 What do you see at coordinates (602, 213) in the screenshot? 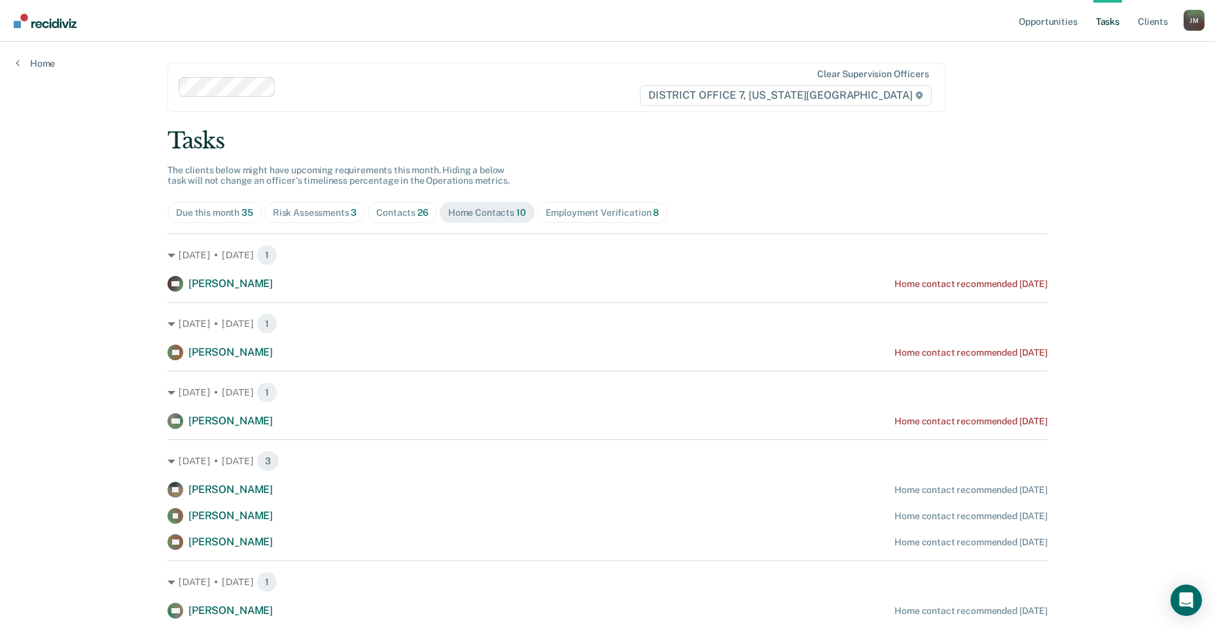
I see `div: Employment Verification` at bounding box center [602, 213].